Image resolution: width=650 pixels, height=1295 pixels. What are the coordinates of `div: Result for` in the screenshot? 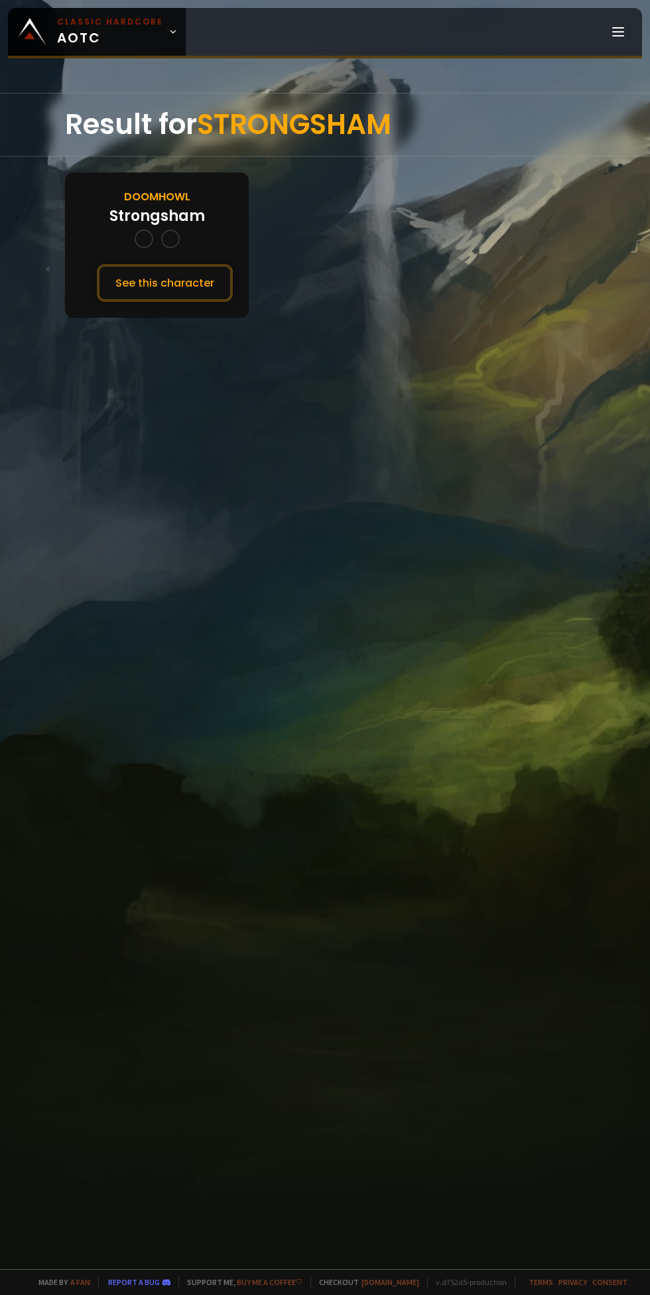 It's located at (325, 125).